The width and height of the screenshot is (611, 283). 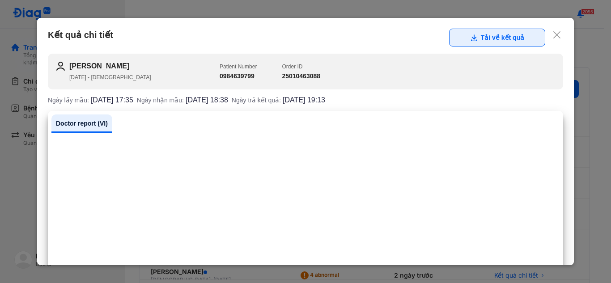 What do you see at coordinates (238, 67) in the screenshot?
I see `span: Patient Number` at bounding box center [238, 67].